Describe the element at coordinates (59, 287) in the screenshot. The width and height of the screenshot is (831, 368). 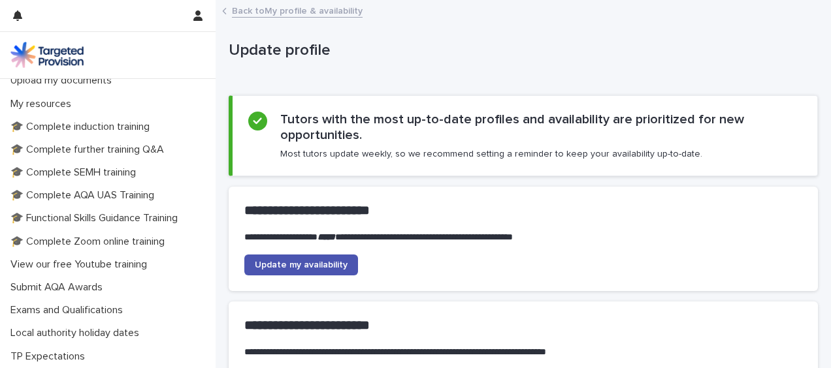
I see `p: Submit AQA Awards` at that location.